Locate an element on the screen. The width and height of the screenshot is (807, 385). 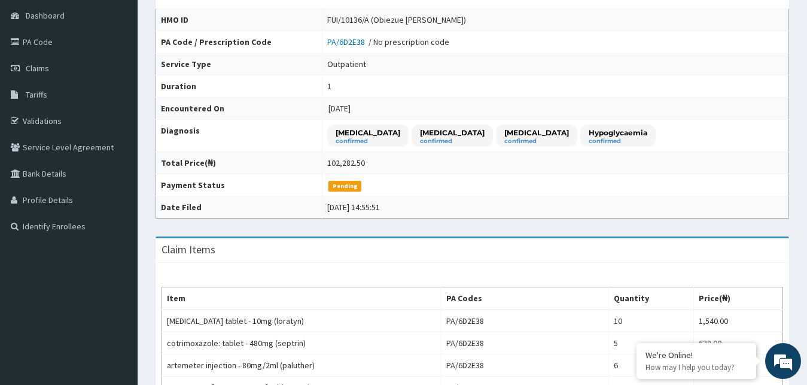
th: Duration is located at coordinates (239, 86).